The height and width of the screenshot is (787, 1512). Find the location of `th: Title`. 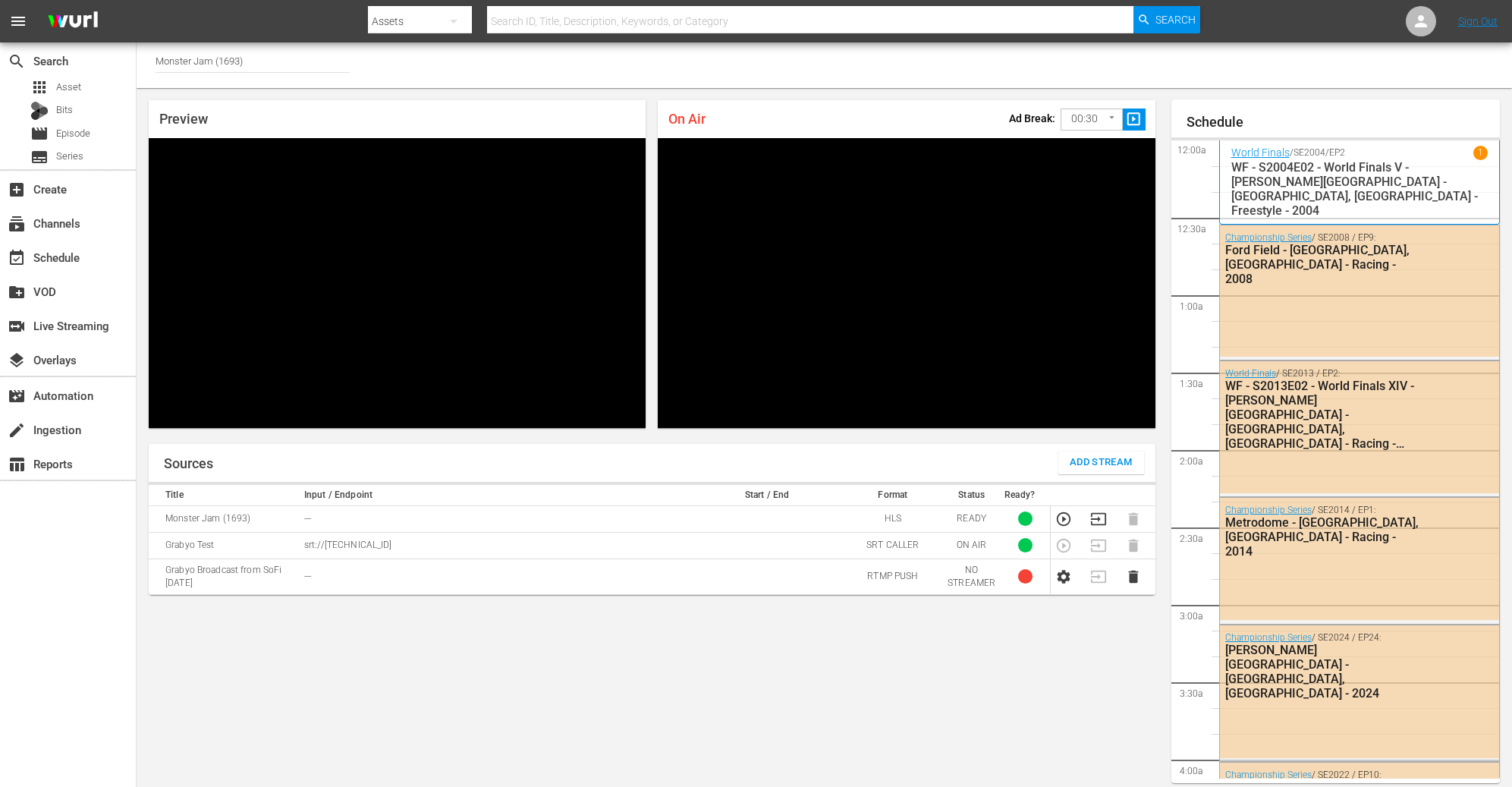

th: Title is located at coordinates (224, 496).